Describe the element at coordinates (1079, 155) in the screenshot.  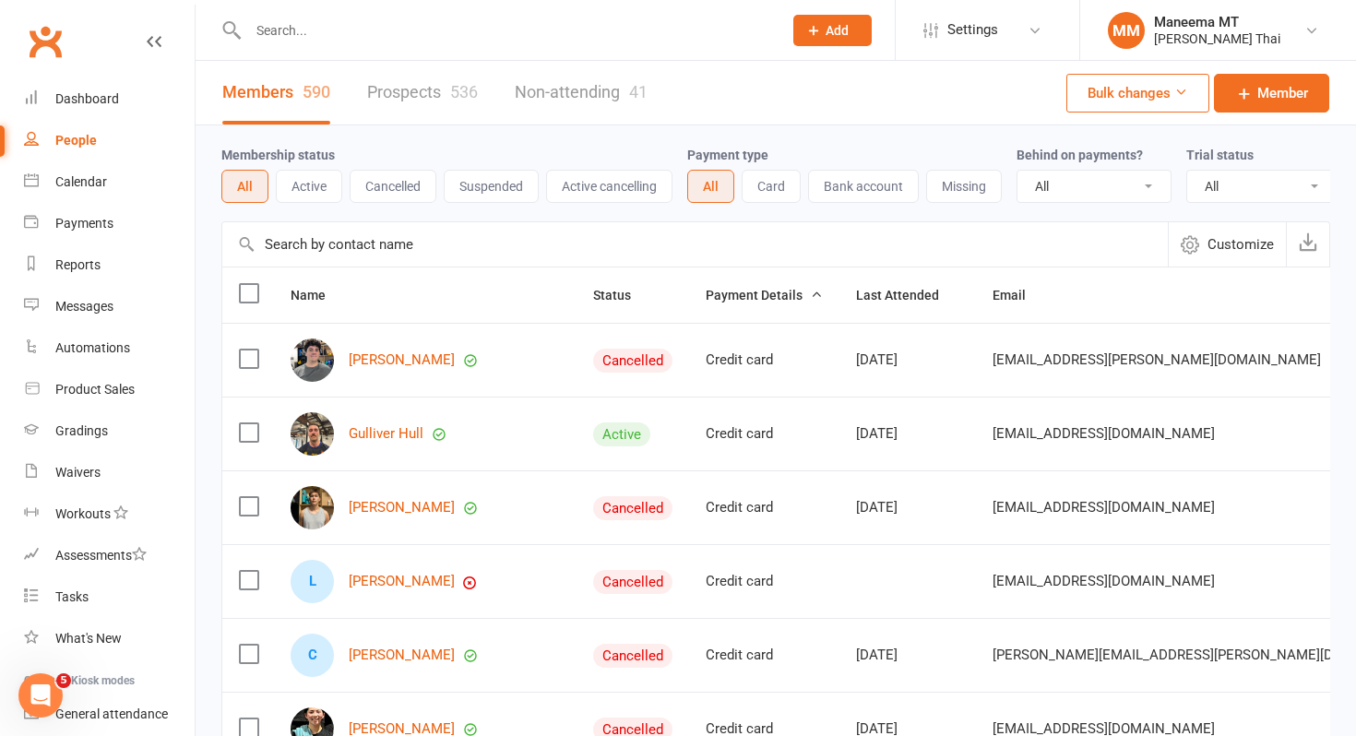
I see `label: Behind on payments?` at that location.